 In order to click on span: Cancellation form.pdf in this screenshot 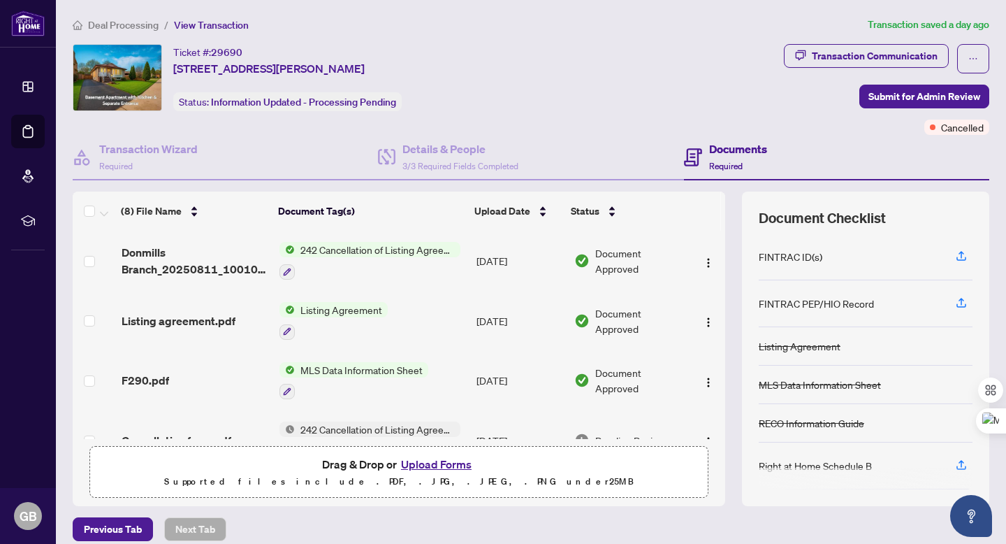, I will do `click(176, 440)`.